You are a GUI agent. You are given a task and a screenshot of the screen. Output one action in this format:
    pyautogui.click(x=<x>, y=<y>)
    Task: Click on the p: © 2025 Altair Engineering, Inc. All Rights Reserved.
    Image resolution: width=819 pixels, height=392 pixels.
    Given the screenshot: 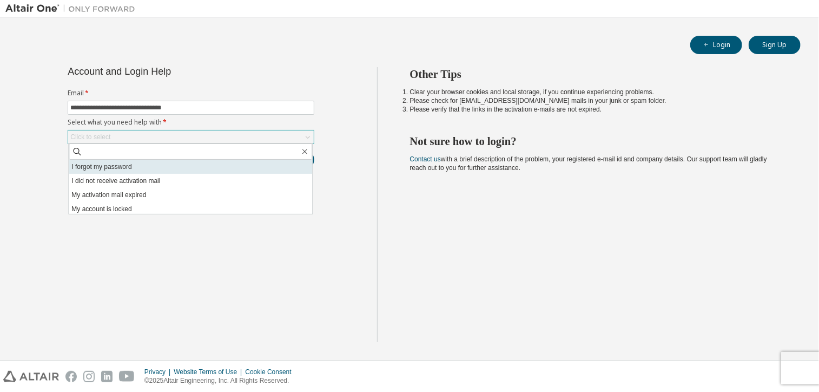 What is the action you would take?
    pyautogui.click(x=221, y=380)
    